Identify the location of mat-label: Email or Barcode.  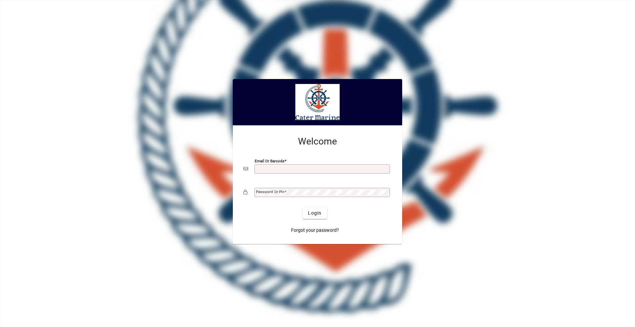
(269, 161).